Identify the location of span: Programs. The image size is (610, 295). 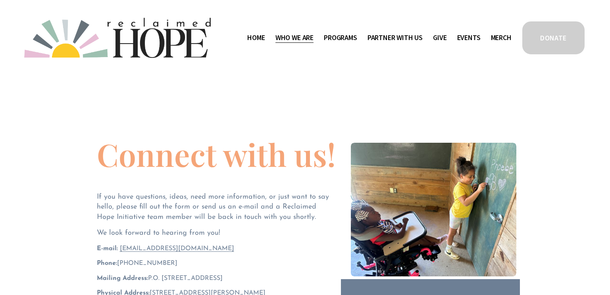
(341, 38).